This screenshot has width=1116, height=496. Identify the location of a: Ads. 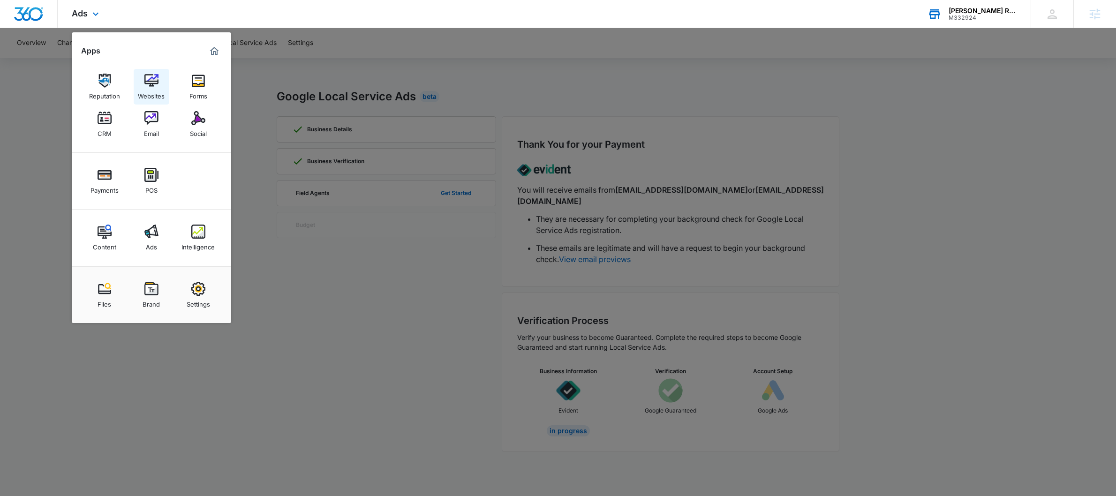
(151, 238).